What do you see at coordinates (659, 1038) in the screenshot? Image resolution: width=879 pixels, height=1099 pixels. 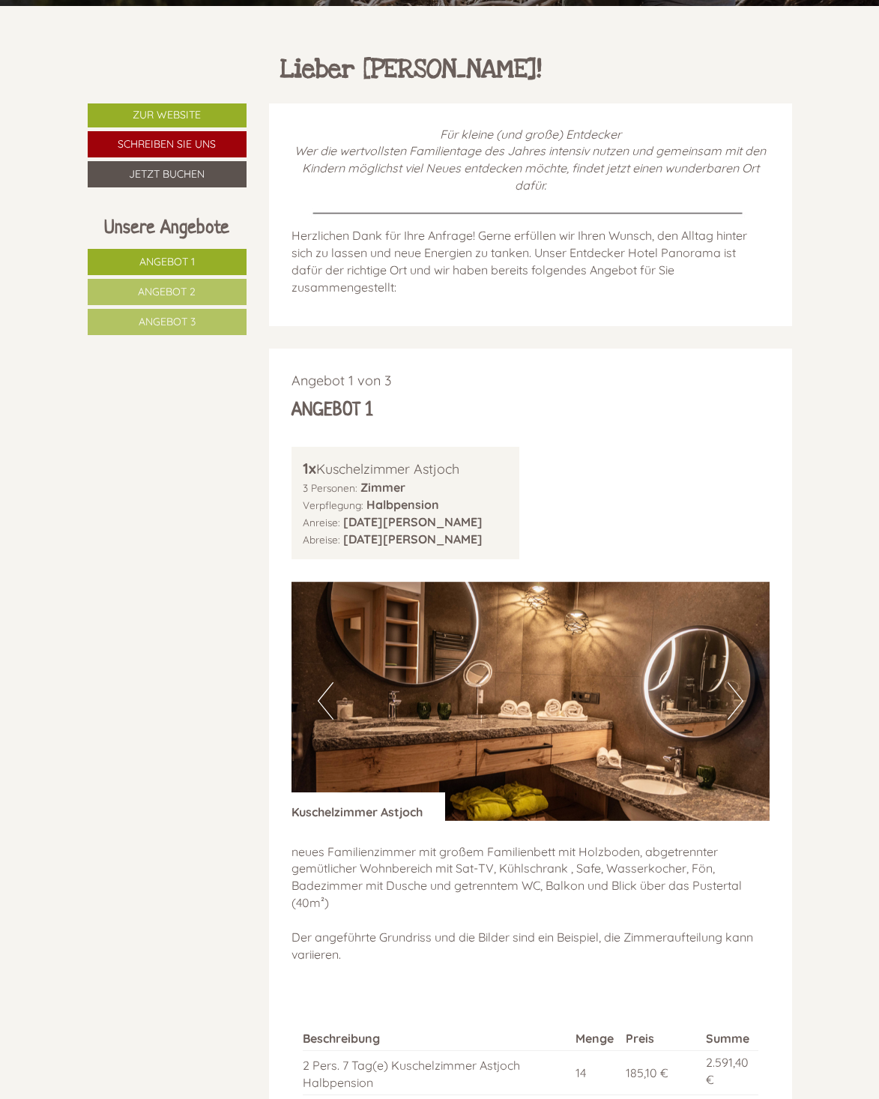 I see `th: Preis` at bounding box center [659, 1038].